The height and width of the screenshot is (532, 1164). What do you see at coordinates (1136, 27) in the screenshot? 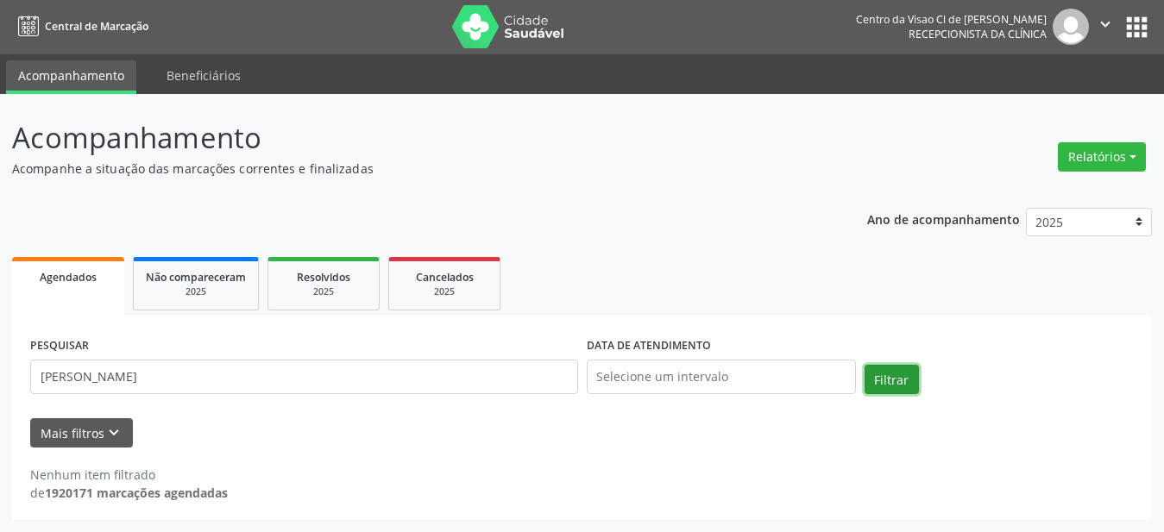
I see `button: apps` at bounding box center [1136, 27].